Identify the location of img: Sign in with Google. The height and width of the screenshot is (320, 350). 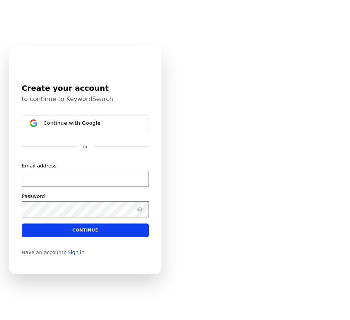
(34, 123).